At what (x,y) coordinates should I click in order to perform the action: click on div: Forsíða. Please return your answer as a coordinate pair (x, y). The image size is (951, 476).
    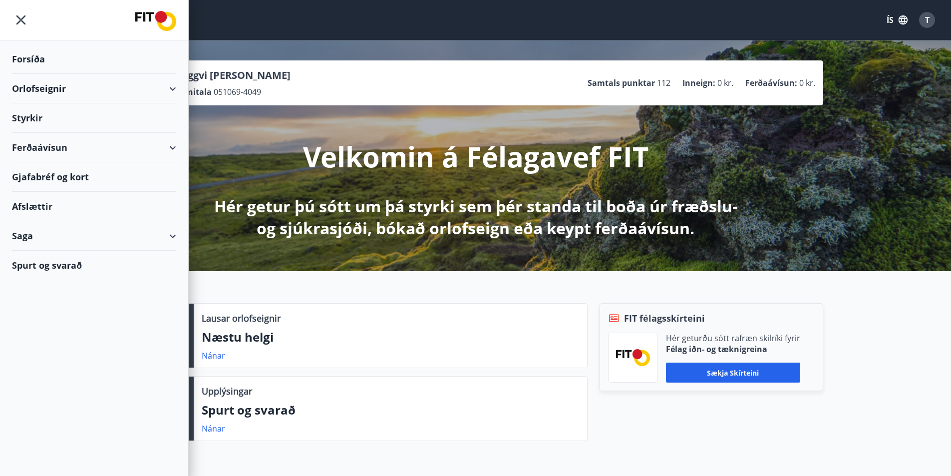
    Looking at the image, I should click on (94, 59).